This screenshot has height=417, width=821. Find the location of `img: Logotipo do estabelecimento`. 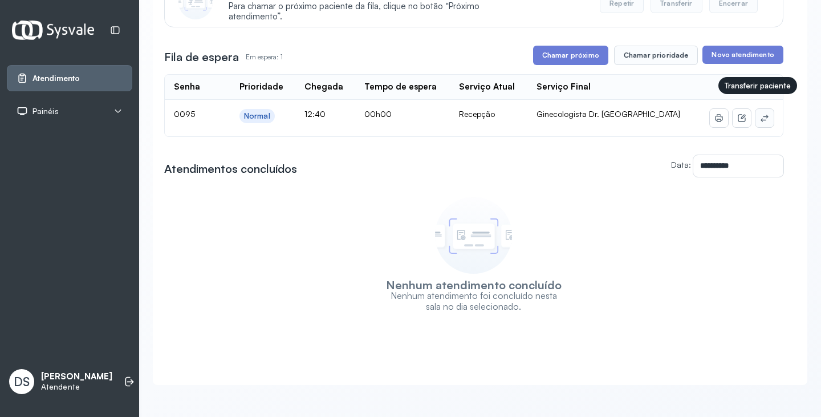

img: Logotipo do estabelecimento is located at coordinates (53, 30).